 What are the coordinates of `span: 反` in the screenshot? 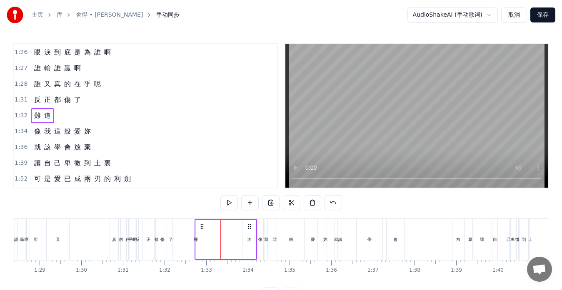 It's located at (37, 100).